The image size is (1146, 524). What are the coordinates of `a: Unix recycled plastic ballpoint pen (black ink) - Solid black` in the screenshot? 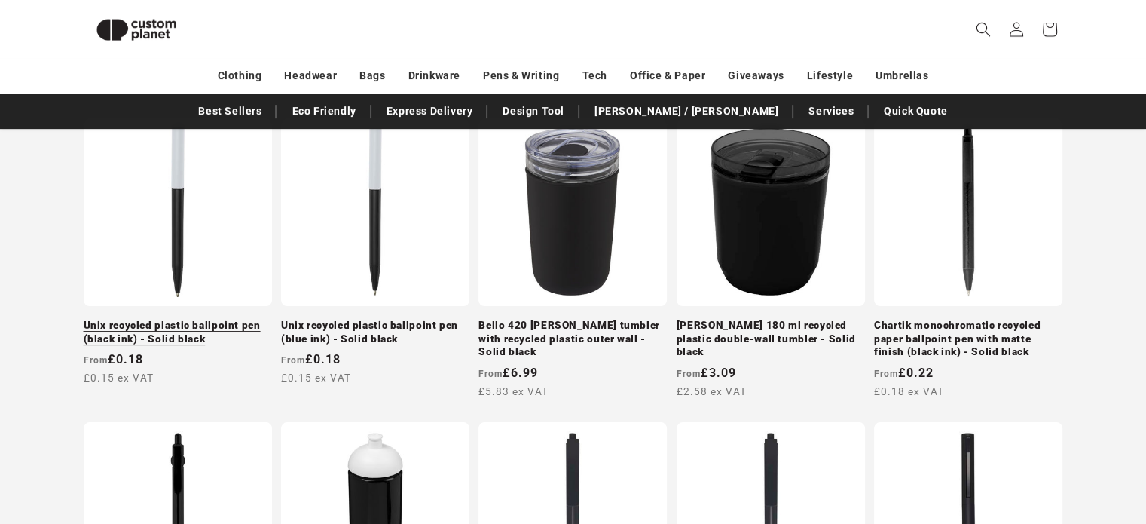 It's located at (178, 332).